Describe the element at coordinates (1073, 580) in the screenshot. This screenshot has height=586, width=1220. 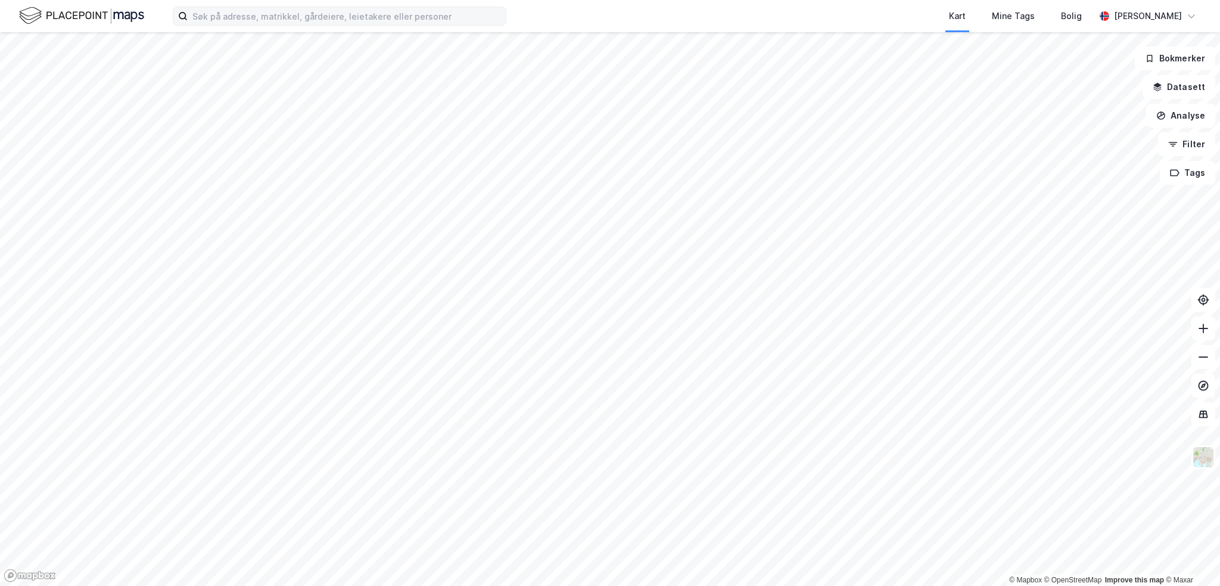
I see `a: OpenStreetMap` at that location.